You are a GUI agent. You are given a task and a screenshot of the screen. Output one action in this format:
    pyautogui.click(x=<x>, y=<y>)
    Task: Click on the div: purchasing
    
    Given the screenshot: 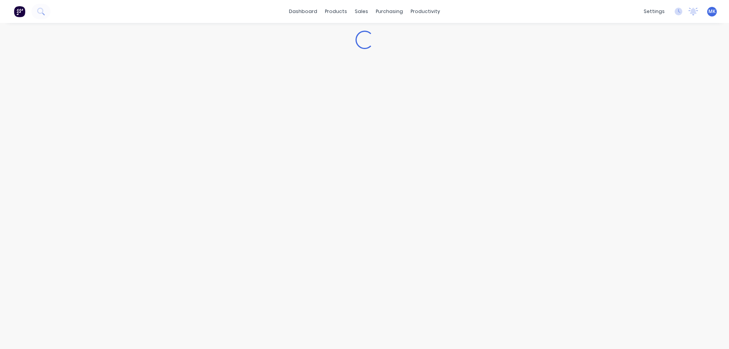 What is the action you would take?
    pyautogui.click(x=389, y=11)
    